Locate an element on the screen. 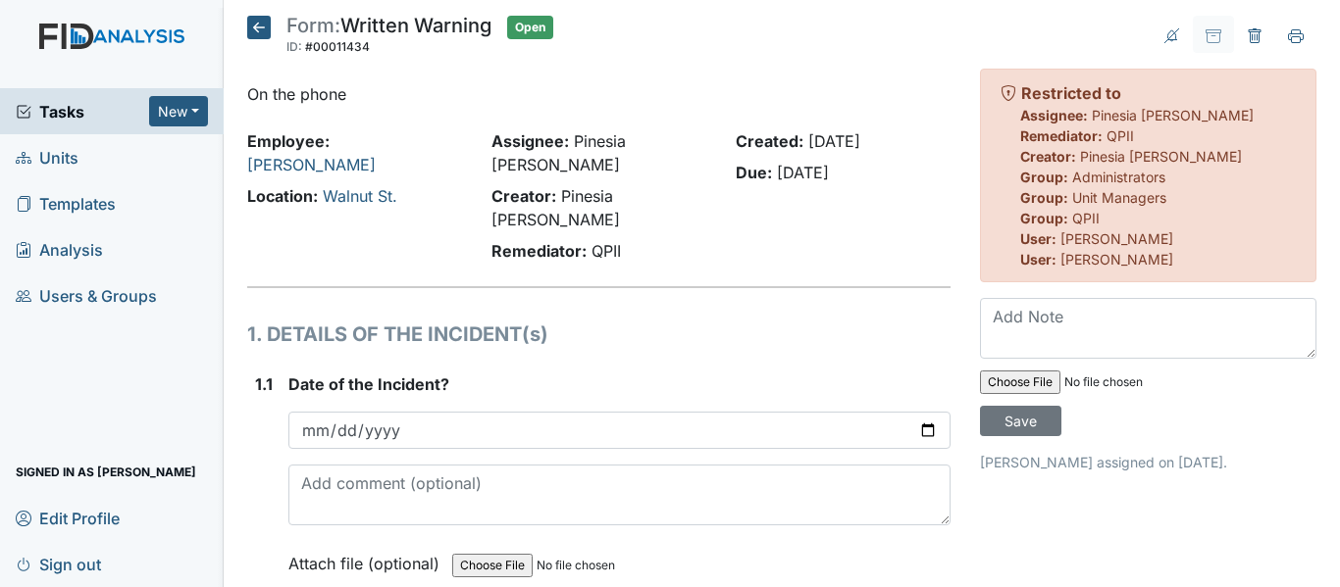 This screenshot has width=1340, height=587. strong: Location: is located at coordinates (282, 196).